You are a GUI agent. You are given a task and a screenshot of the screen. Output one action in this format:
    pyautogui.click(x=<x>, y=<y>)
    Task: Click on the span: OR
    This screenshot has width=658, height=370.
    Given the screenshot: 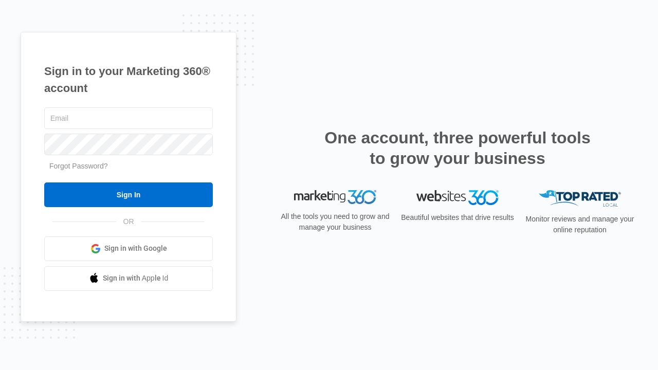 What is the action you would take?
    pyautogui.click(x=128, y=221)
    